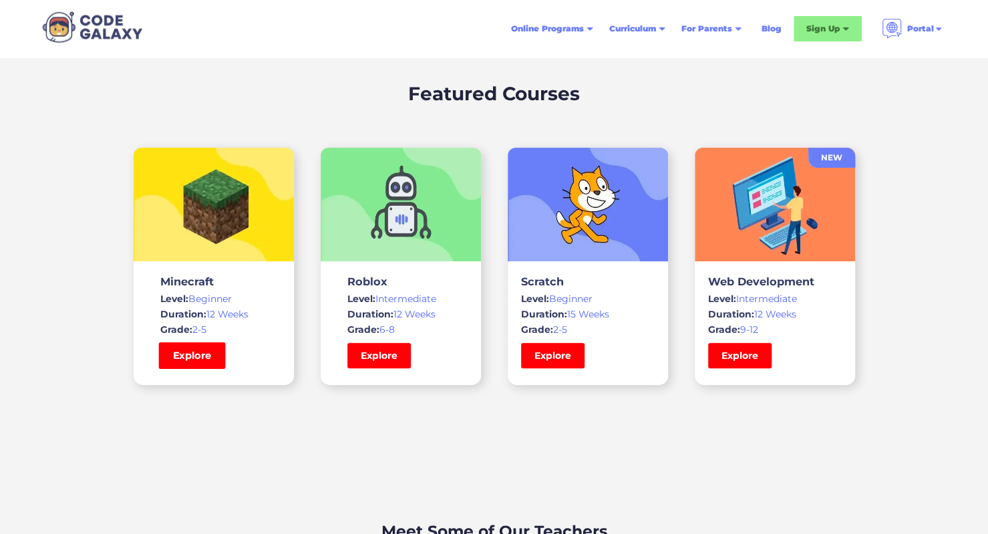  Describe the element at coordinates (401, 281) in the screenshot. I see `h3: Roblox` at that location.